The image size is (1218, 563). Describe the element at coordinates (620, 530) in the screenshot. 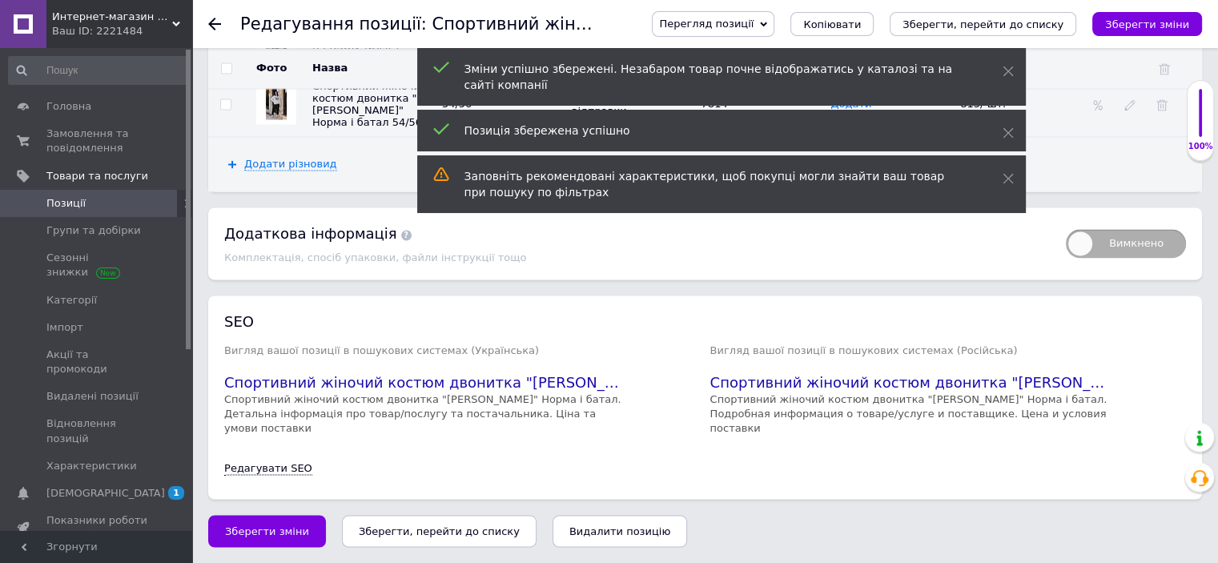

I see `span: Видалити позицію` at that location.